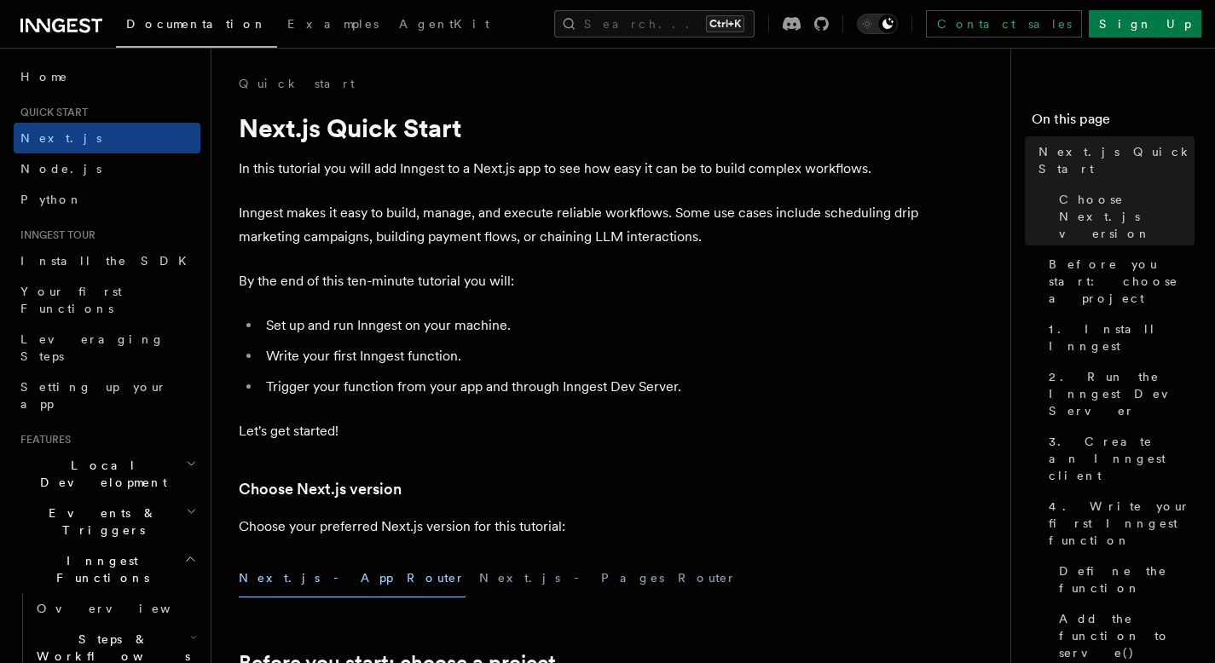 This screenshot has height=663, width=1215. Describe the element at coordinates (1126, 217) in the screenshot. I see `span: Choose Next.js version` at that location.